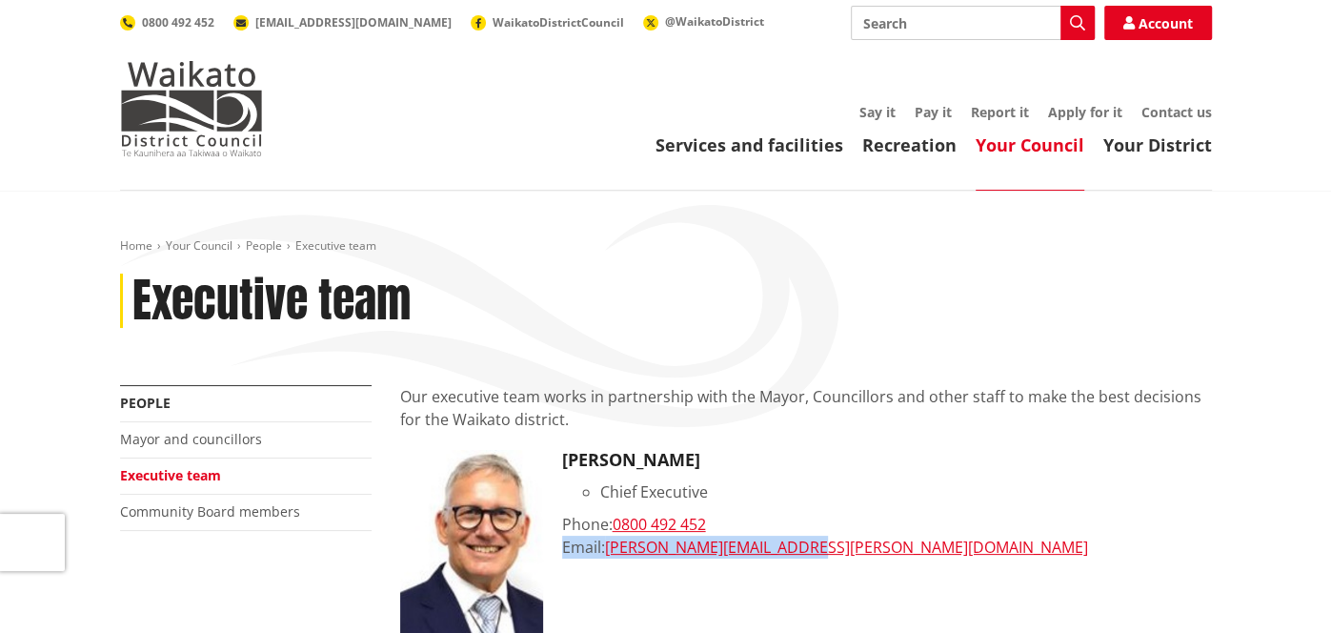 Image resolution: width=1331 pixels, height=633 pixels. What do you see at coordinates (806, 408) in the screenshot?
I see `p: Our executive team works in partnership with the Mayor, Councillors and other staff to make the b...` at bounding box center [806, 408].